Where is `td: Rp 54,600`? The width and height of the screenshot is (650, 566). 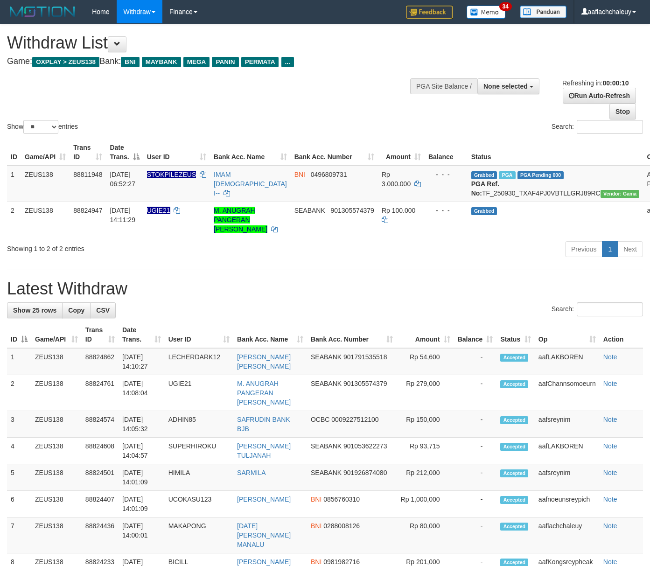 td: Rp 54,600 is located at coordinates (425, 362).